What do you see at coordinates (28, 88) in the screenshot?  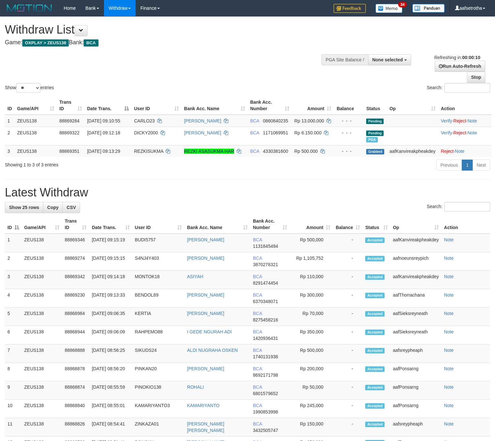 I see `select: Showentries` at bounding box center [28, 88].